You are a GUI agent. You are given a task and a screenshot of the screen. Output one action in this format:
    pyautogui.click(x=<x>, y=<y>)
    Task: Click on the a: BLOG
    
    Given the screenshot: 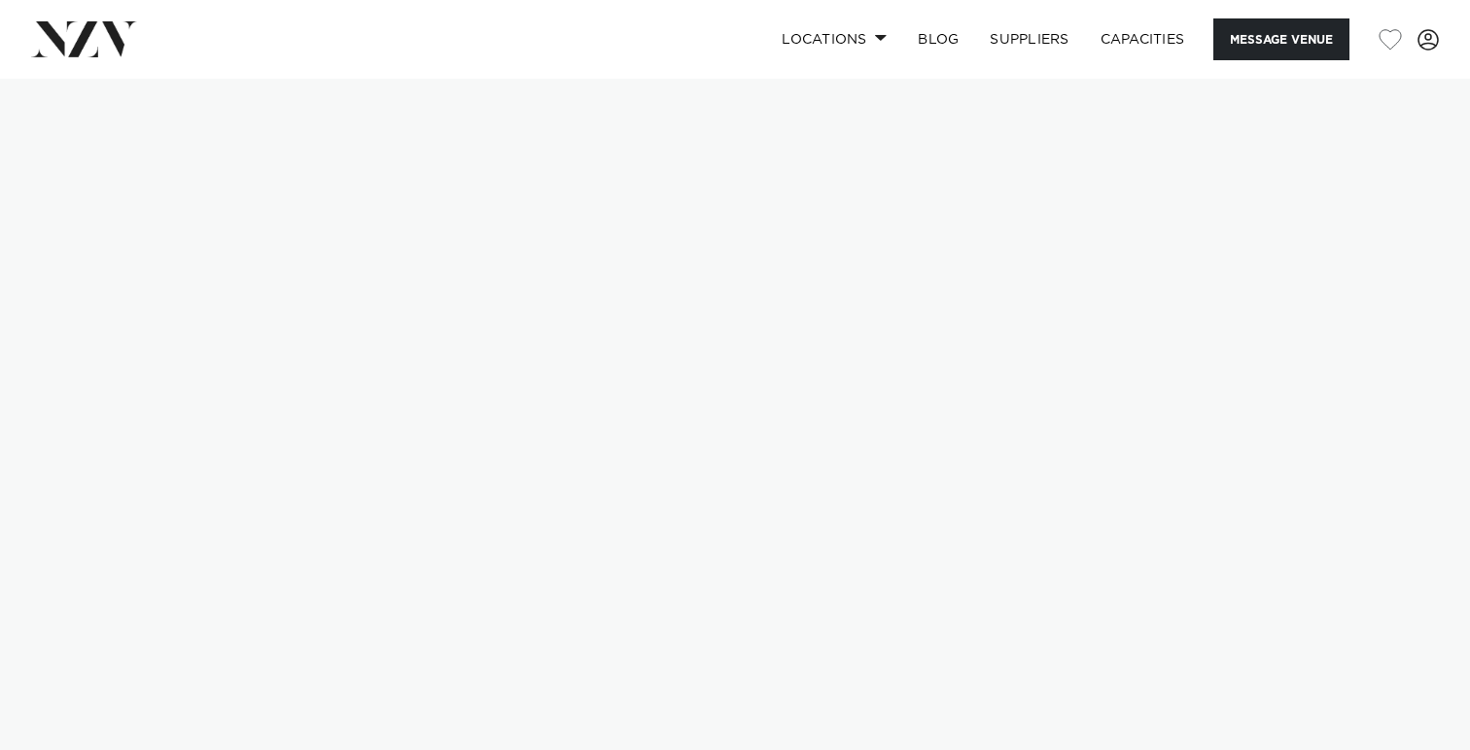 What is the action you would take?
    pyautogui.click(x=938, y=39)
    